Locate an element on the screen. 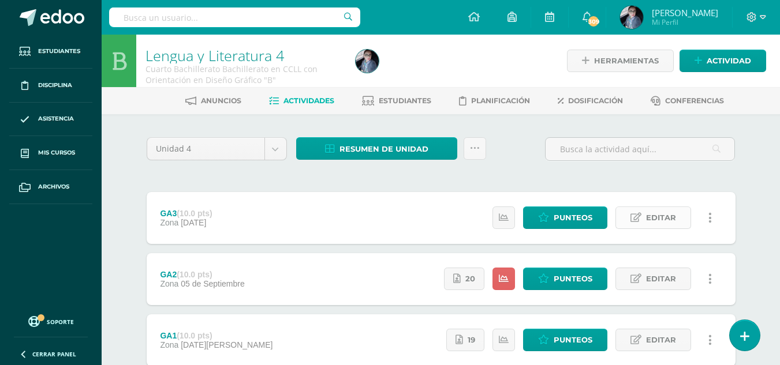  span: Unidad 4 is located at coordinates (205, 149).